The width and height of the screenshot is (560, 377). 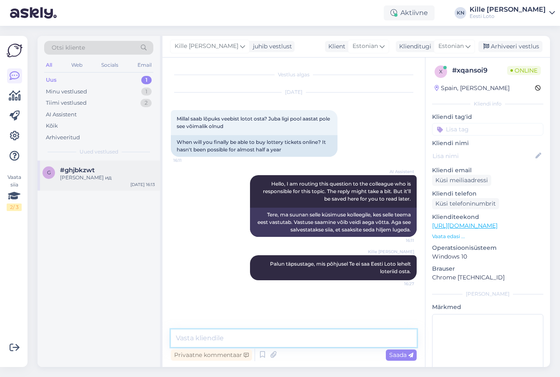 I want to click on div: Tere, ma suunan selle küsimuse kolleegile, kes selle teema eest vastutab. Vastuse saamine võib ve..., so click(x=333, y=222).